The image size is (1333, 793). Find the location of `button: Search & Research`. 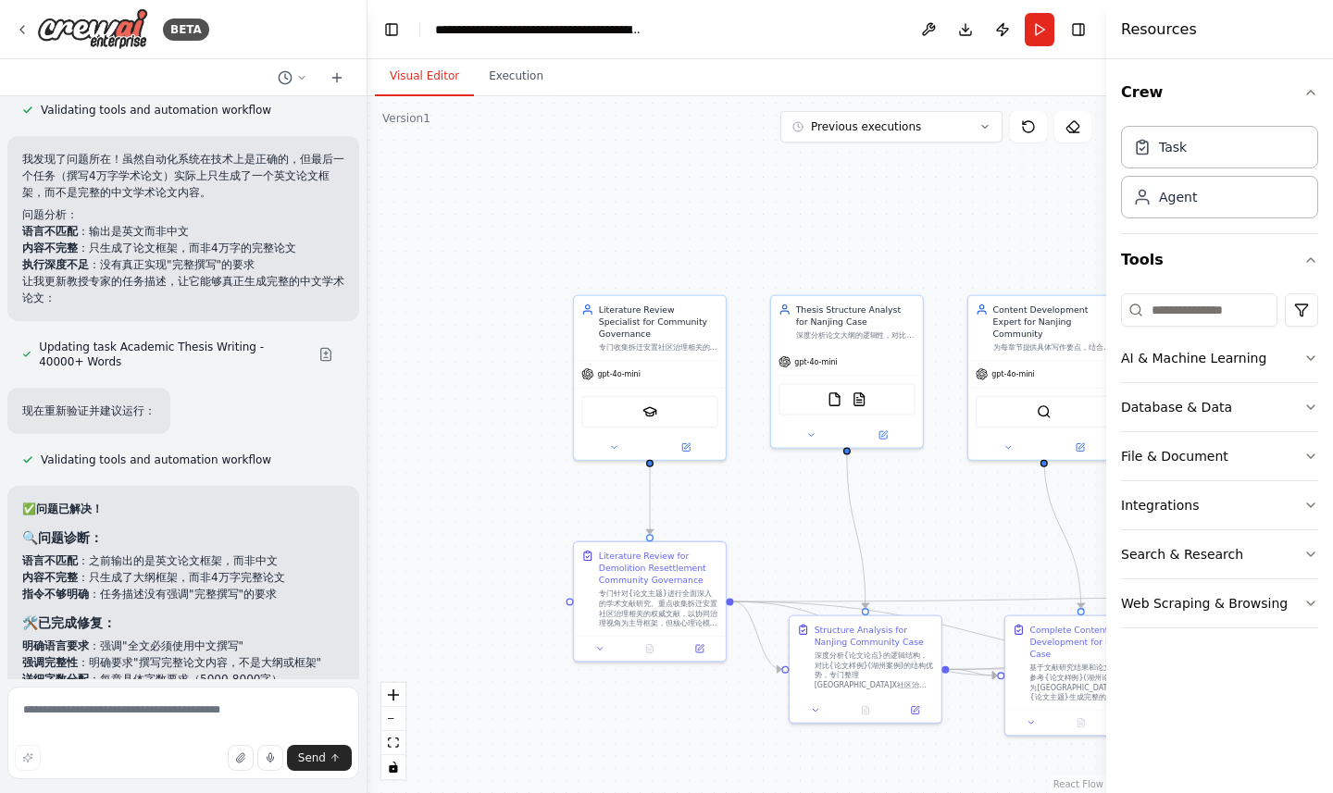

button: Search & Research is located at coordinates (1219, 554).